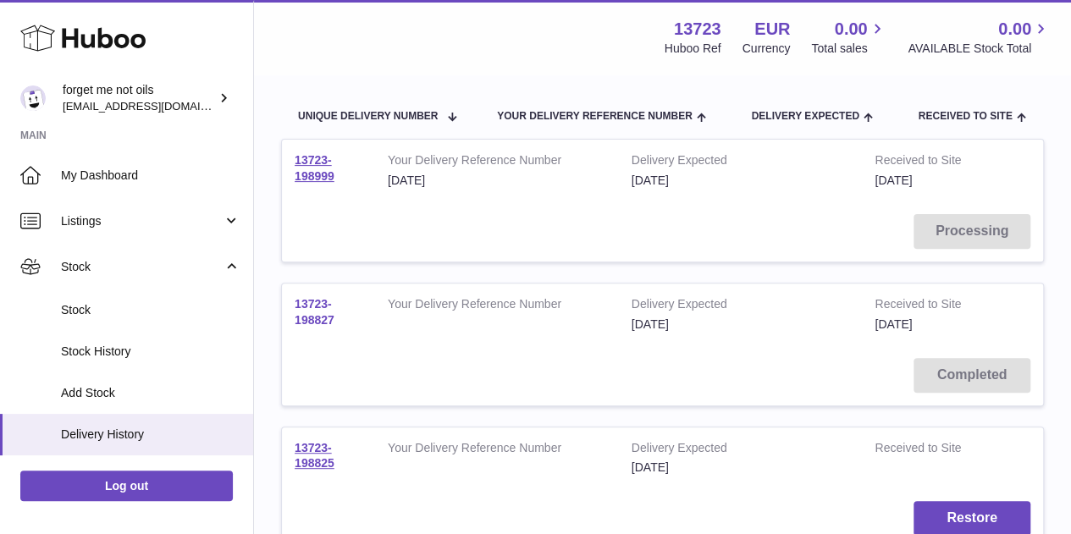 The width and height of the screenshot is (1071, 534). What do you see at coordinates (151, 351) in the screenshot?
I see `span: Stock History` at bounding box center [151, 351].